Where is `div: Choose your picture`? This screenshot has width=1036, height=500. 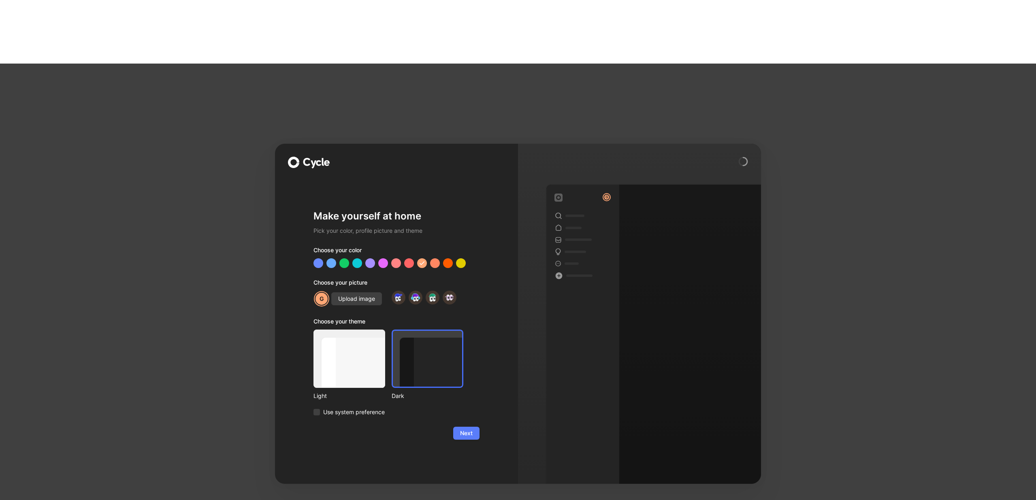
div: Choose your picture is located at coordinates (397, 284).